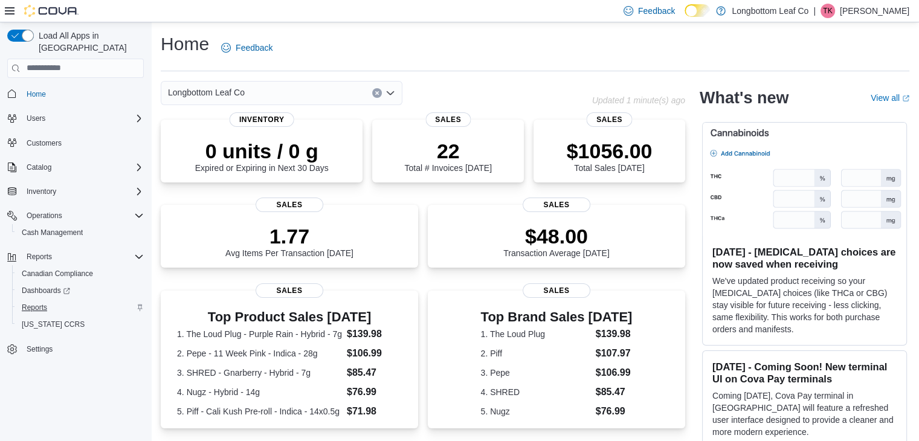  Describe the element at coordinates (536, 392) in the screenshot. I see `dt: 4. SHRED` at that location.